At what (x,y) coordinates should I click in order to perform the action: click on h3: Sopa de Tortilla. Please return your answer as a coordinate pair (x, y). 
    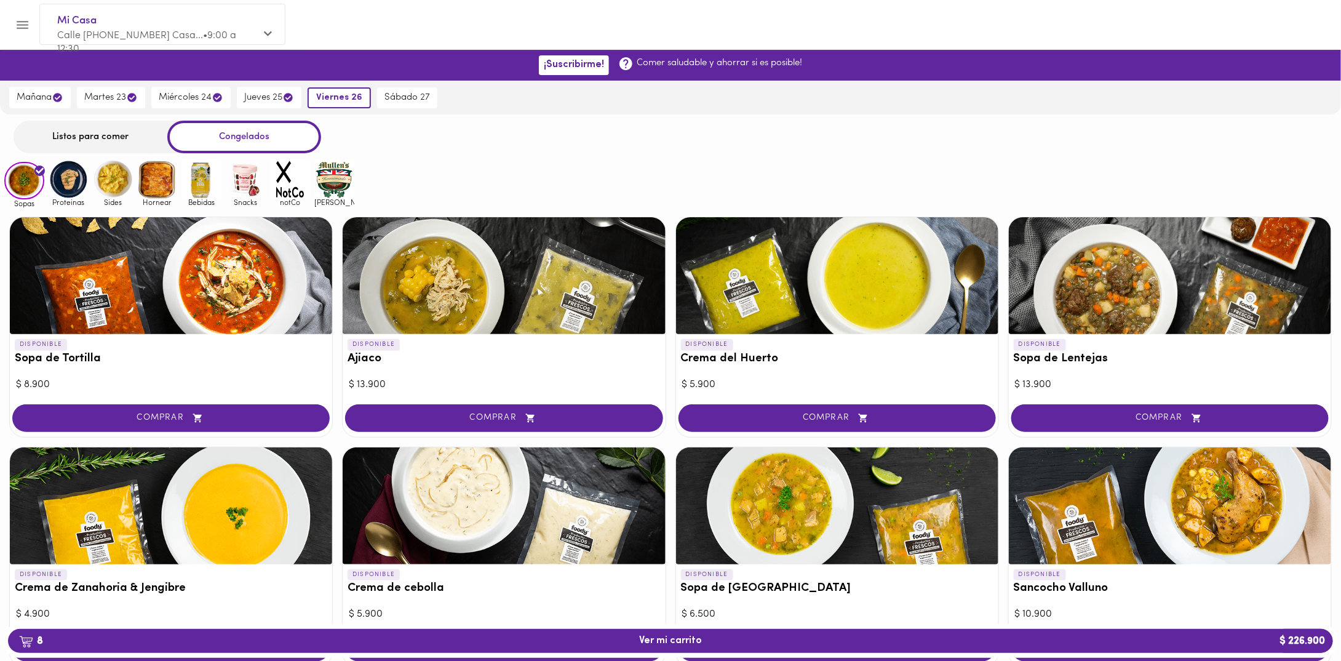
    Looking at the image, I should click on (171, 359).